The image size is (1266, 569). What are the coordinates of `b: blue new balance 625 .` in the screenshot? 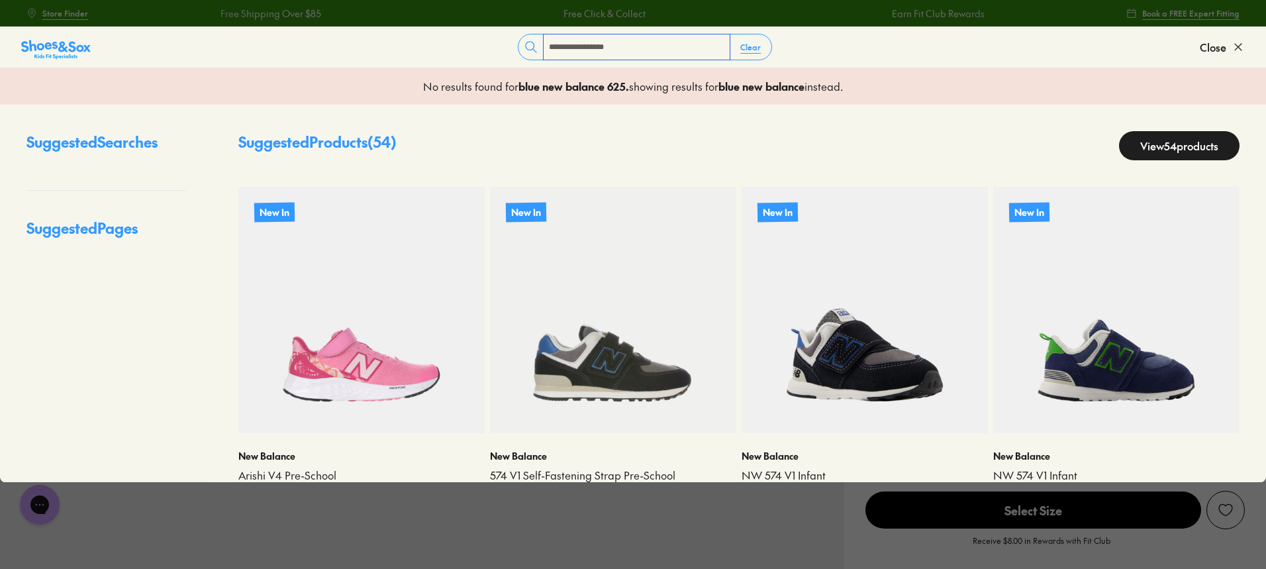 It's located at (573, 86).